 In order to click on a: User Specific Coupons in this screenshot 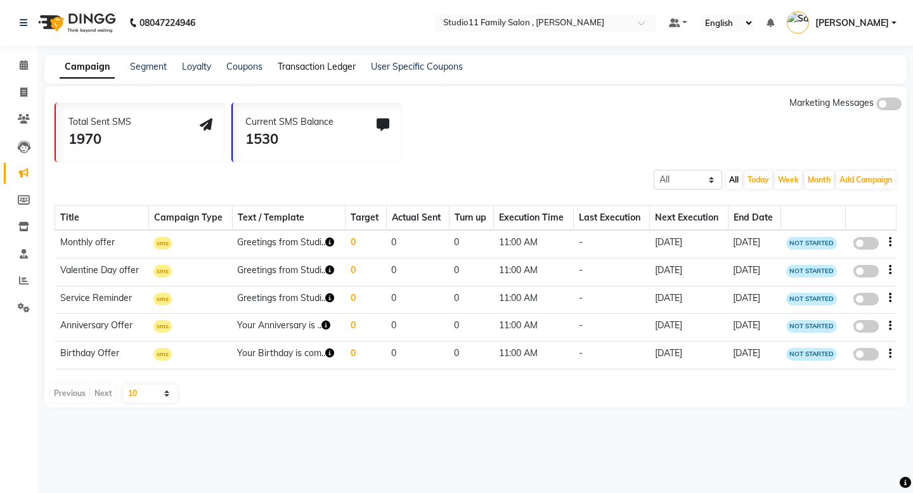, I will do `click(416, 67)`.